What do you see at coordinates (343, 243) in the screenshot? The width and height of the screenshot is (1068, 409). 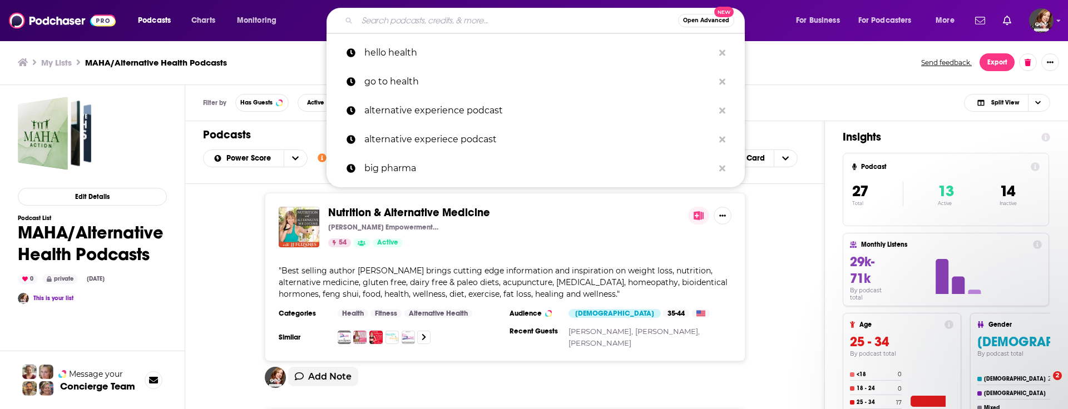 I see `span: 54` at bounding box center [343, 243].